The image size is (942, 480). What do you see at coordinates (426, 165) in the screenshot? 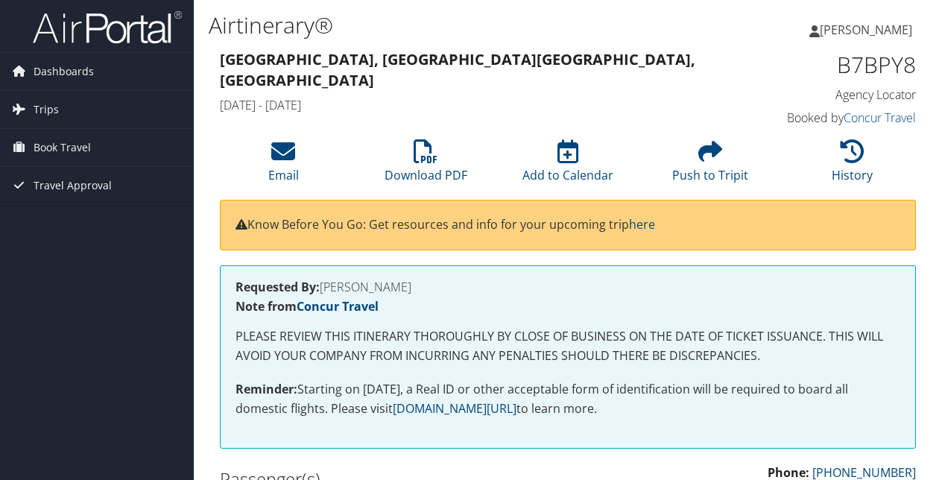
I see `a: Download PDF` at bounding box center [426, 165].